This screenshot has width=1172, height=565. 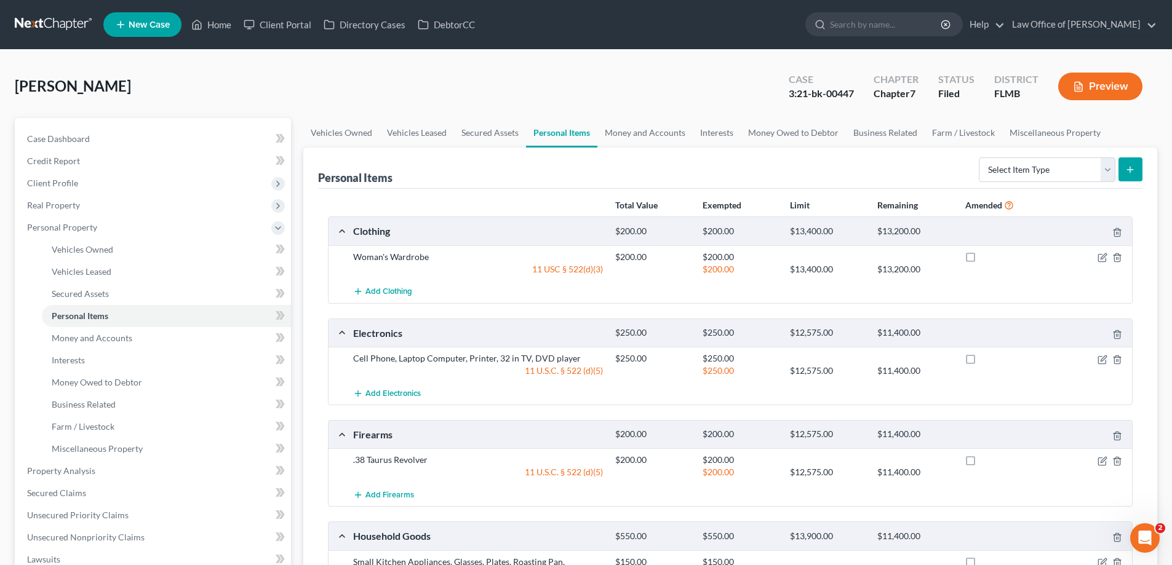 What do you see at coordinates (886, 24) in the screenshot?
I see `input: Search by name...` at bounding box center [886, 24].